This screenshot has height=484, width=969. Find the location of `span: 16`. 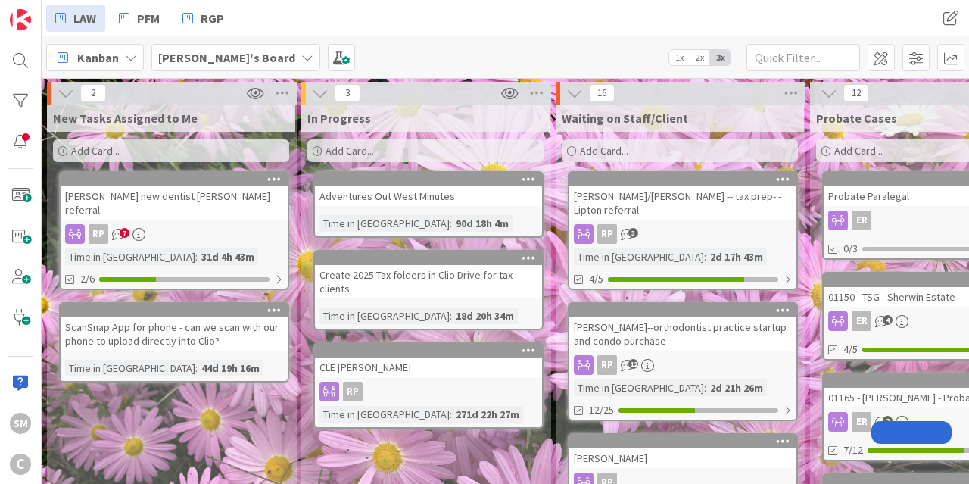

span: 16 is located at coordinates (602, 93).